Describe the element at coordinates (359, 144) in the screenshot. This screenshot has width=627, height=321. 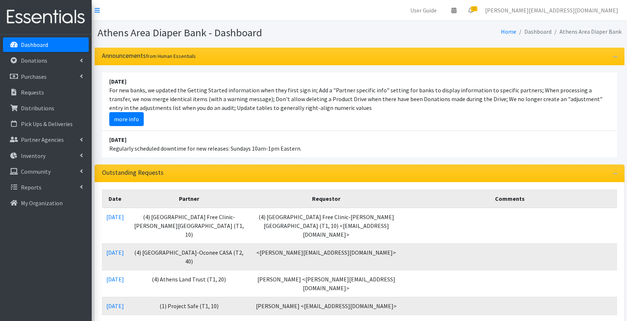
I see `li: Regularly scheduled downtime for new releases: Sundays 10am-1pm Eastern.` at that location.